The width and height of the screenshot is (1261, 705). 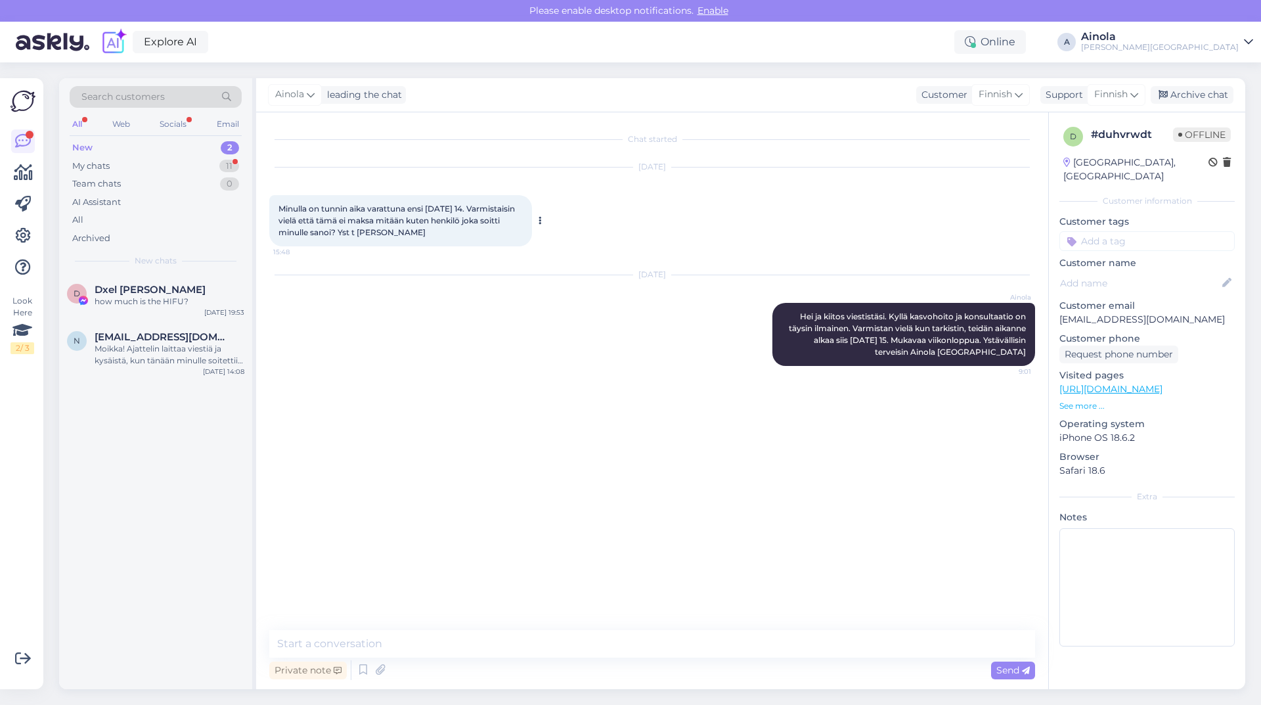 What do you see at coordinates (163, 337) in the screenshot?
I see `span: nelli.harjula@hotmail.com` at bounding box center [163, 337].